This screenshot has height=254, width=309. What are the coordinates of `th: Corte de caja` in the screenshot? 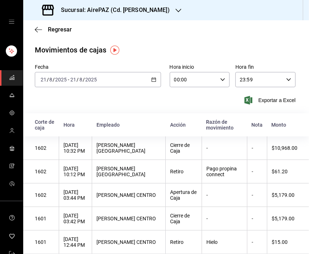 It's located at (41, 125).